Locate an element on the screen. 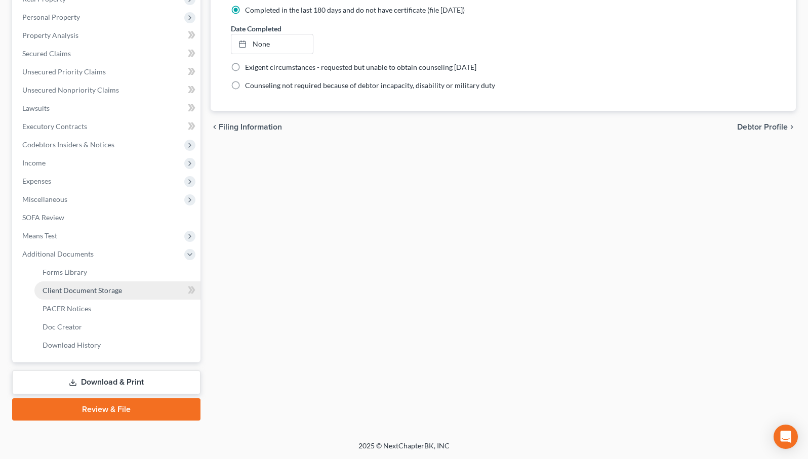 The height and width of the screenshot is (459, 808). span: Unsecured Priority Claims is located at coordinates (64, 71).